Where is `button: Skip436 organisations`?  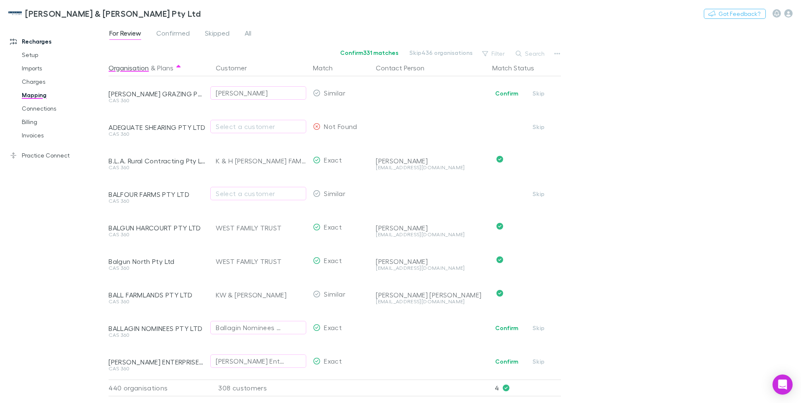
button: Skip436 organisations is located at coordinates (441, 53).